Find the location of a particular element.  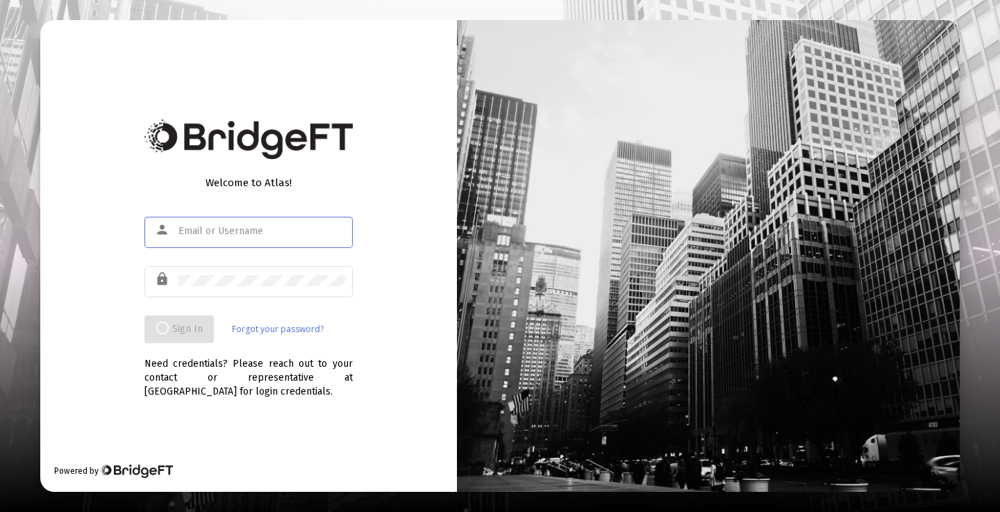

mat-icon: lock is located at coordinates (163, 279).